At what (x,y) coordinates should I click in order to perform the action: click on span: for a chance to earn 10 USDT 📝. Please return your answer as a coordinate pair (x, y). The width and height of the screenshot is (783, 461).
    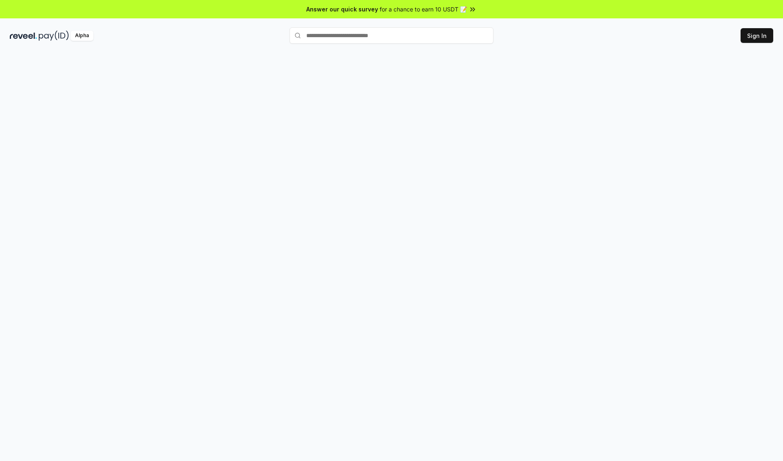
    Looking at the image, I should click on (423, 9).